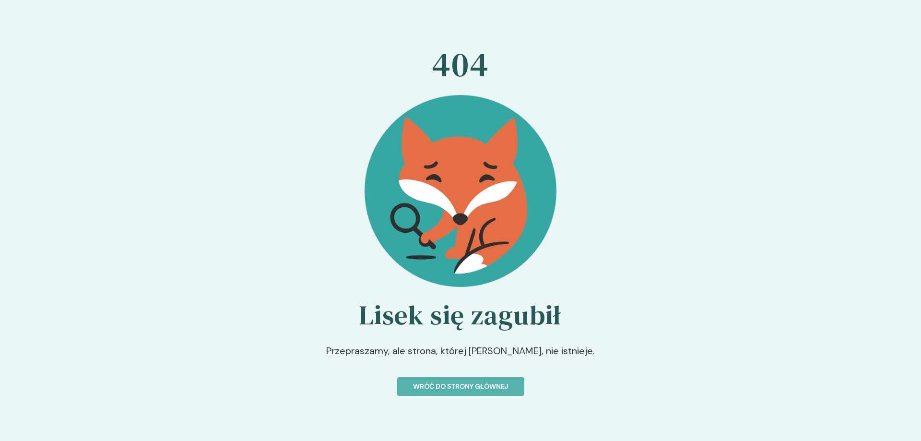  What do you see at coordinates (460, 64) in the screenshot?
I see `h1: 404` at bounding box center [460, 64].